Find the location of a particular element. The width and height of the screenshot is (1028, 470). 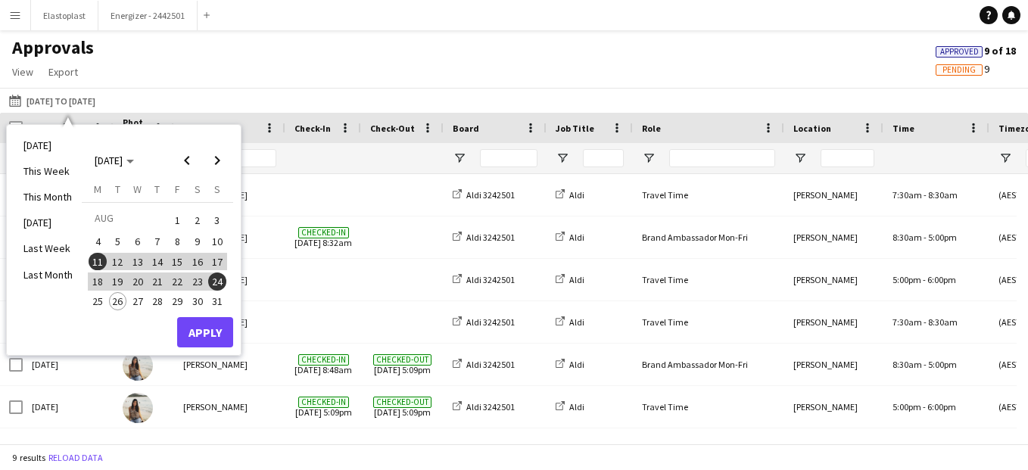

button: 12-08-2025 is located at coordinates (117, 262).